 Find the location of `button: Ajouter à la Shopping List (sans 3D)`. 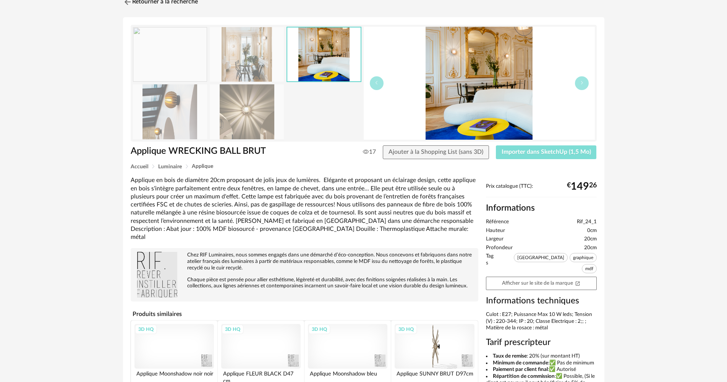

button: Ajouter à la Shopping List (sans 3D) is located at coordinates (436, 152).